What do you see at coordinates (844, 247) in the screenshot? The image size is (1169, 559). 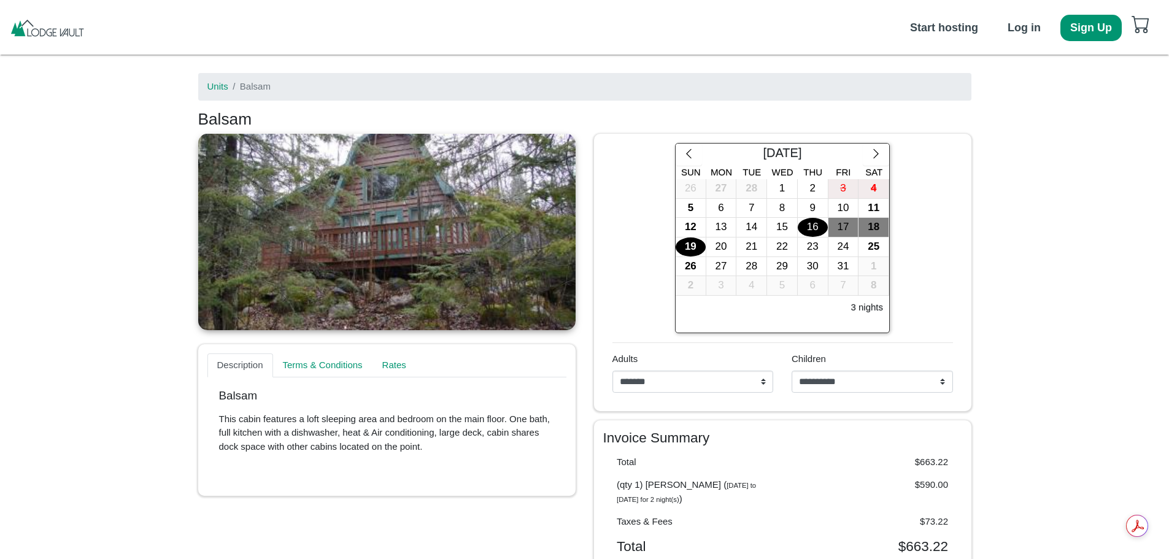 I see `button: 24` at bounding box center [844, 247].